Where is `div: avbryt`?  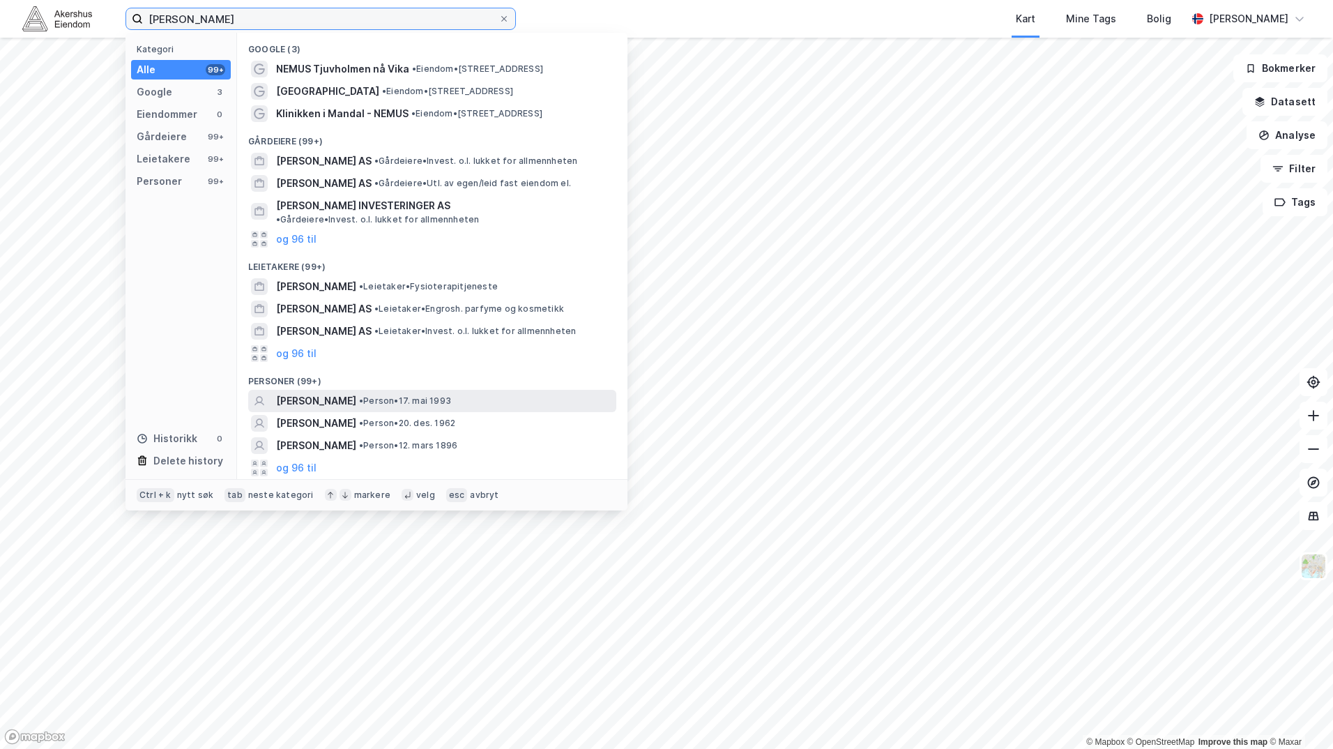 div: avbryt is located at coordinates (484, 495).